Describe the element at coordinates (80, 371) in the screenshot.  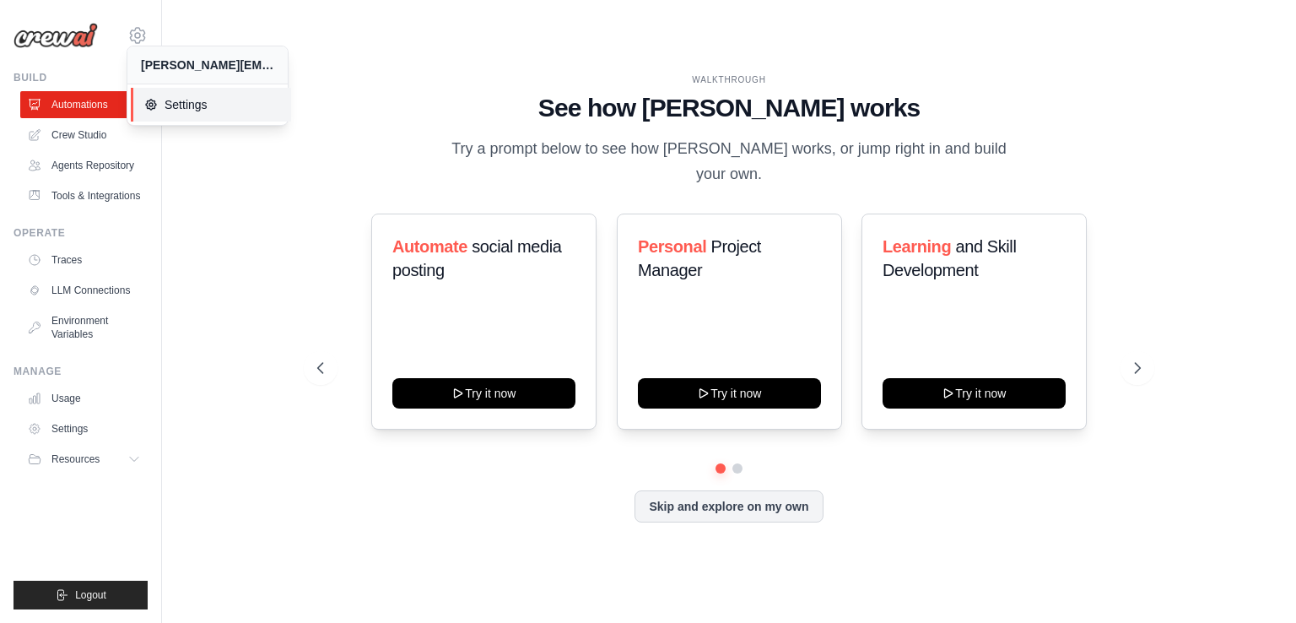
I see `div: Manage` at that location.